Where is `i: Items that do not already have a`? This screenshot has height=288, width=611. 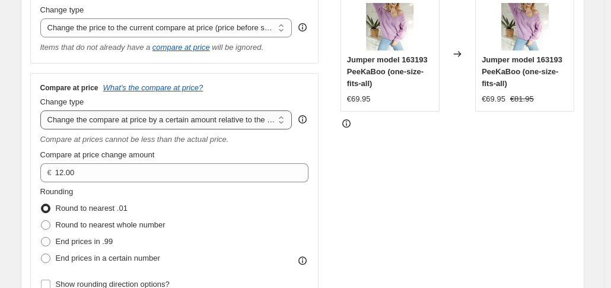 i: Items that do not already have a is located at coordinates (95, 47).